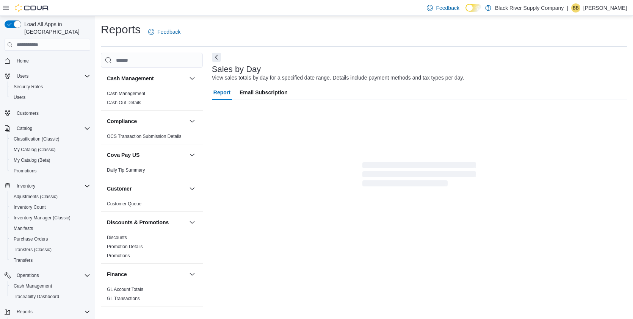  I want to click on span: Manifests, so click(23, 229).